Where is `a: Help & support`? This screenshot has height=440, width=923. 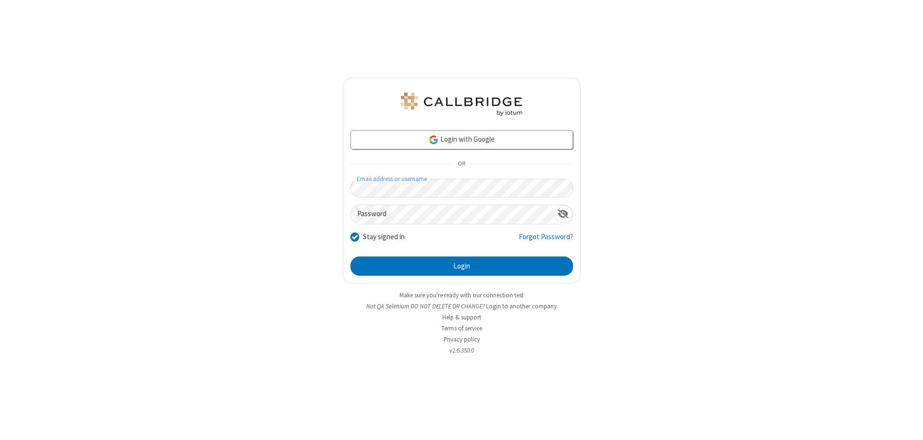
a: Help & support is located at coordinates (461, 317).